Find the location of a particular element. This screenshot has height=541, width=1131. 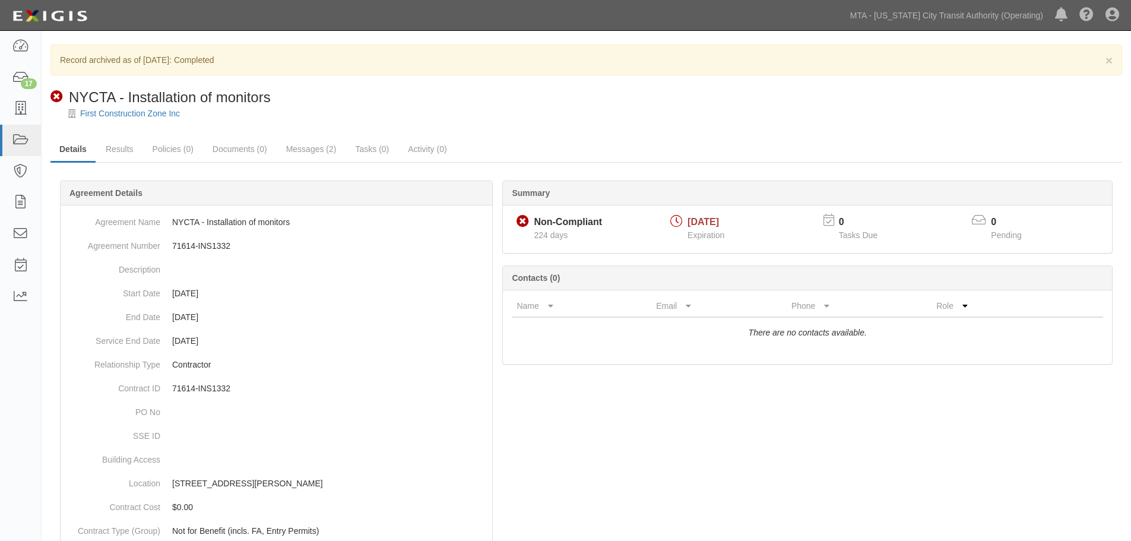

dt: Building Access is located at coordinates (113, 457).